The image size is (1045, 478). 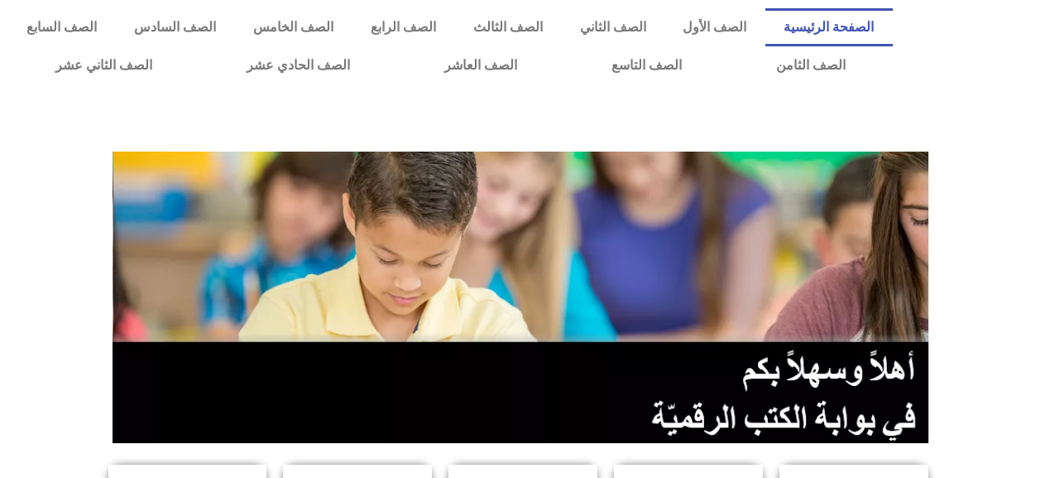 I want to click on a: الصف الرابع, so click(x=404, y=27).